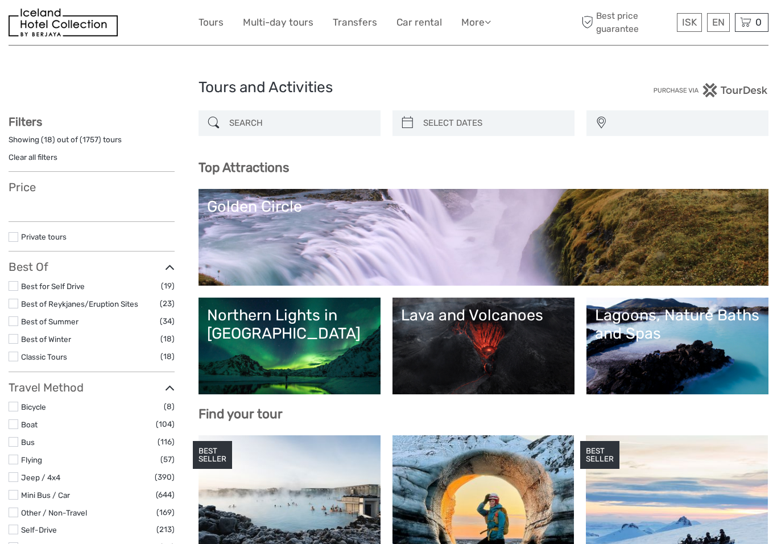 The height and width of the screenshot is (544, 777). What do you see at coordinates (165, 494) in the screenshot?
I see `span: (644)` at bounding box center [165, 494].